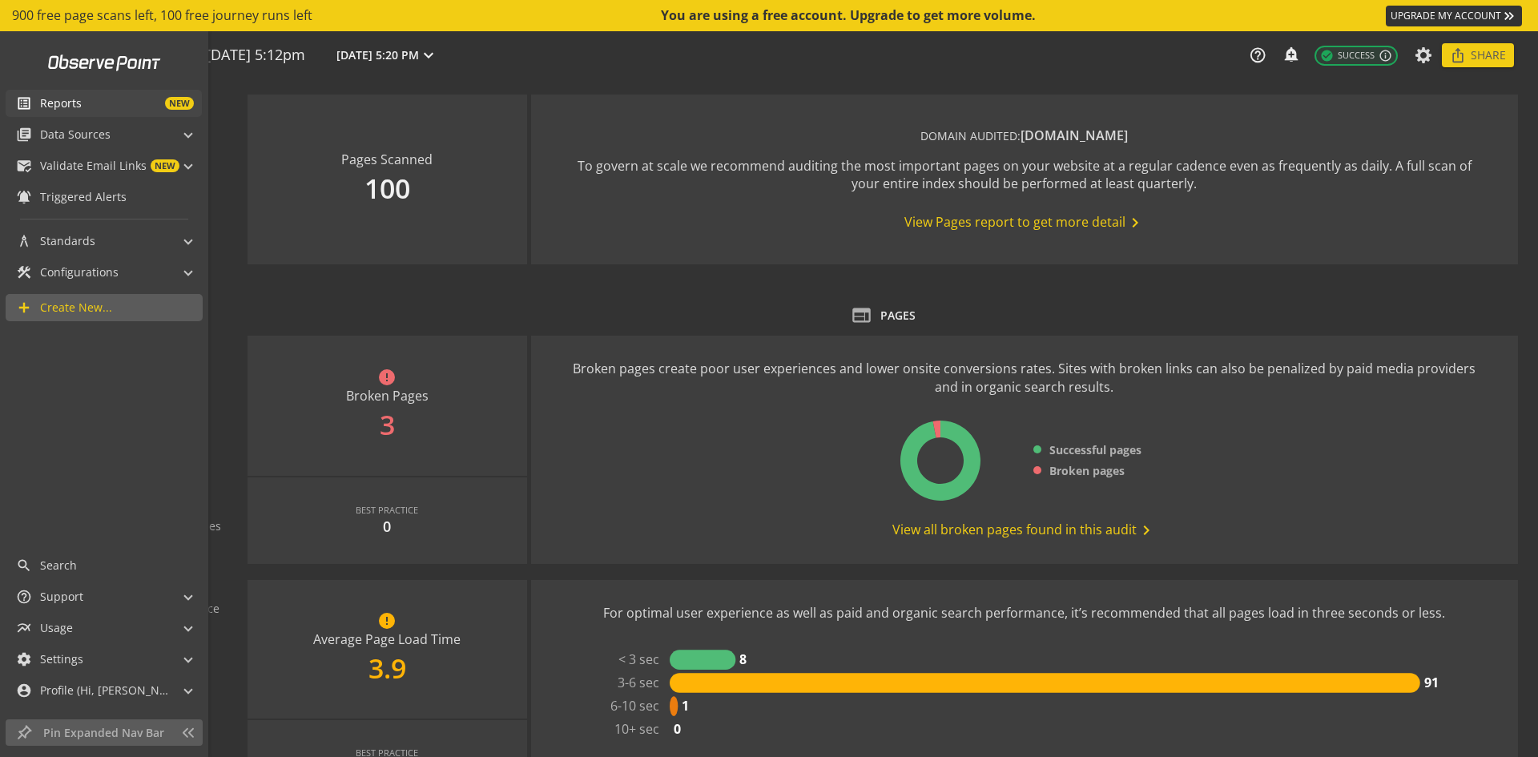 This screenshot has height=757, width=1538. What do you see at coordinates (1095, 450) in the screenshot?
I see `span: Successful pages` at bounding box center [1095, 450].